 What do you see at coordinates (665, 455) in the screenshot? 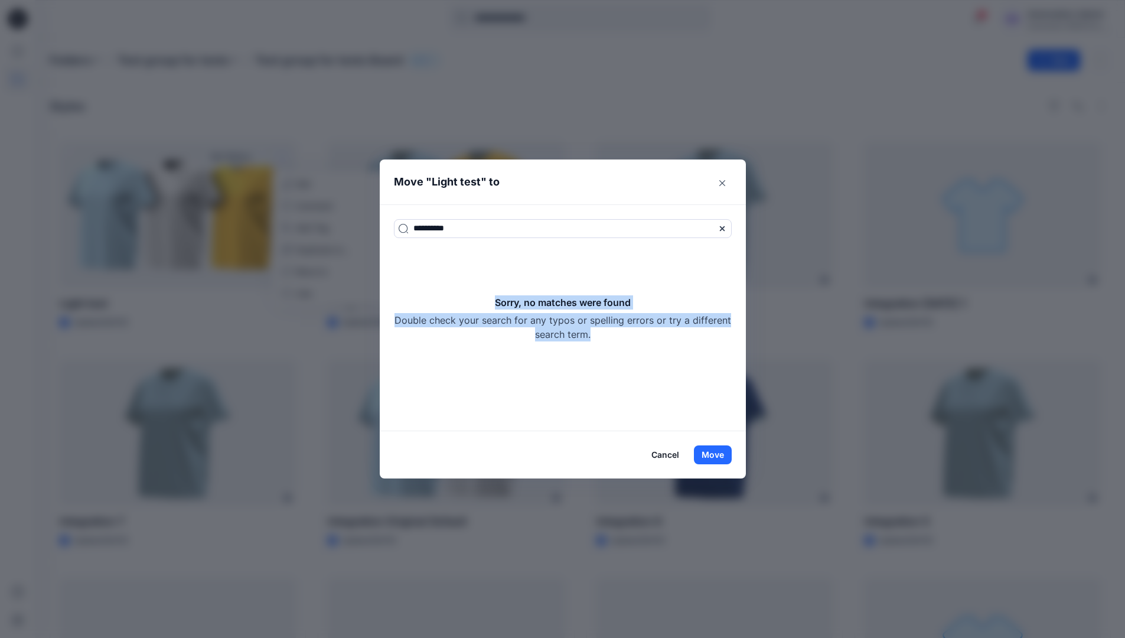
I see `button: Cancel` at bounding box center [665, 455].